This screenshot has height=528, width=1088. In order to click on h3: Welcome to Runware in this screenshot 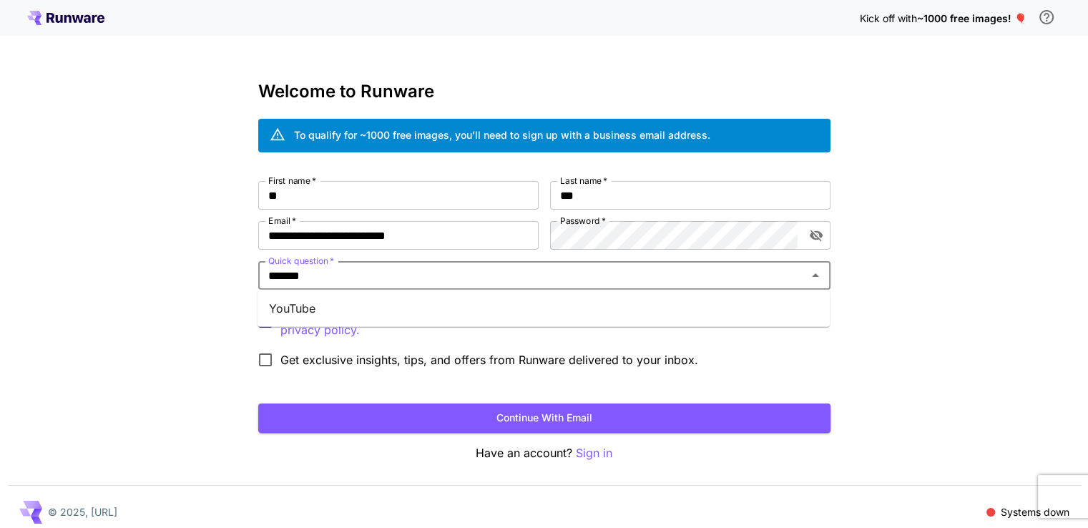, I will do `click(544, 92)`.